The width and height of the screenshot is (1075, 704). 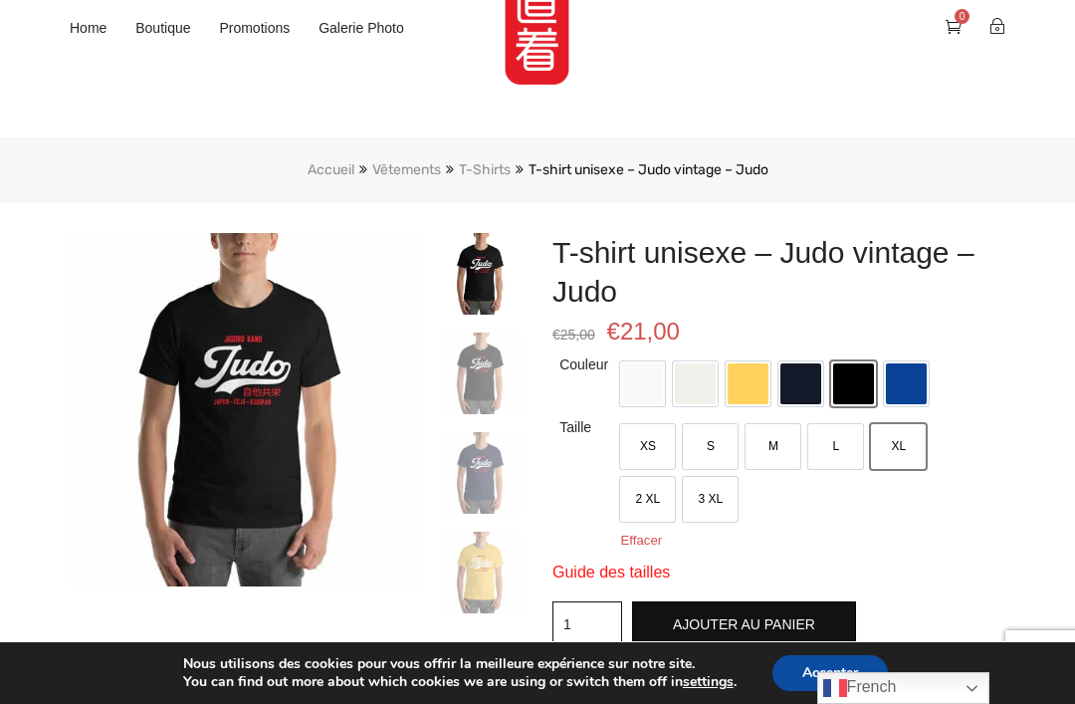 What do you see at coordinates (460, 664) in the screenshot?
I see `p: Nous utilisons des cookies pour vous offrir la meilleure expérience sur notre site.` at bounding box center [460, 664].